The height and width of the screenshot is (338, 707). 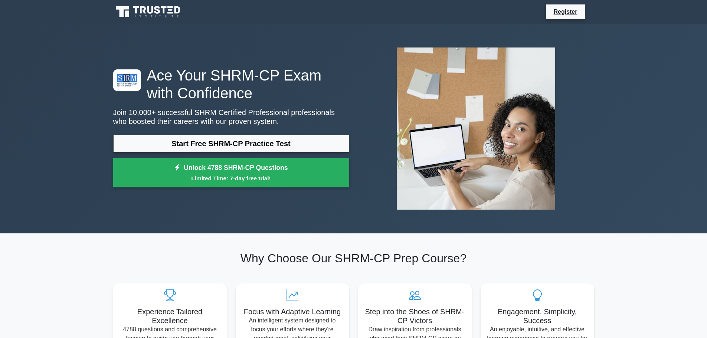 I want to click on a: Unlock 4788 SHRM-CP QuestionsLimited Time: 7-day free trial!, so click(x=231, y=173).